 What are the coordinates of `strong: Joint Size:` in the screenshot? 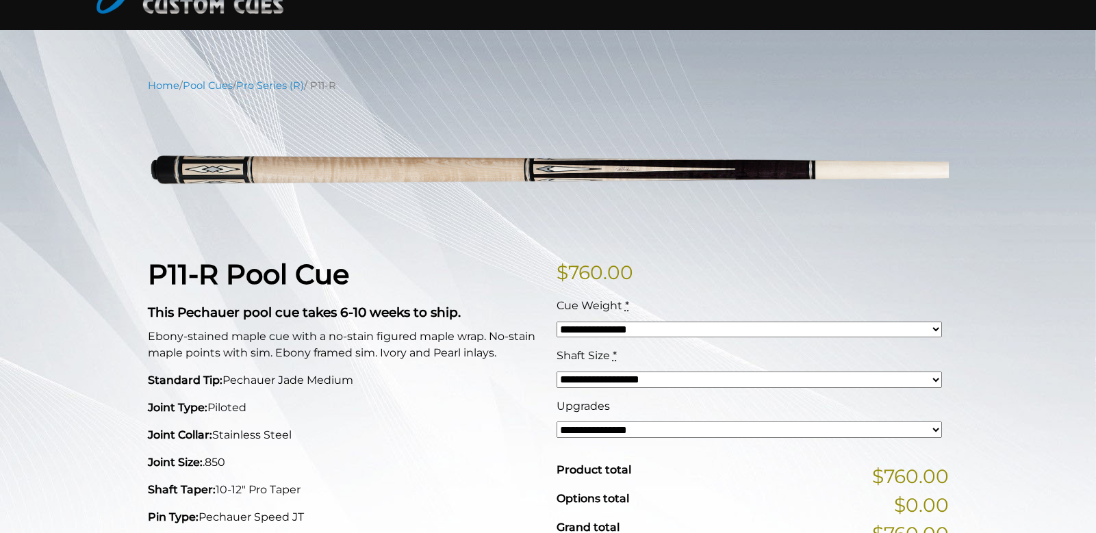 It's located at (175, 462).